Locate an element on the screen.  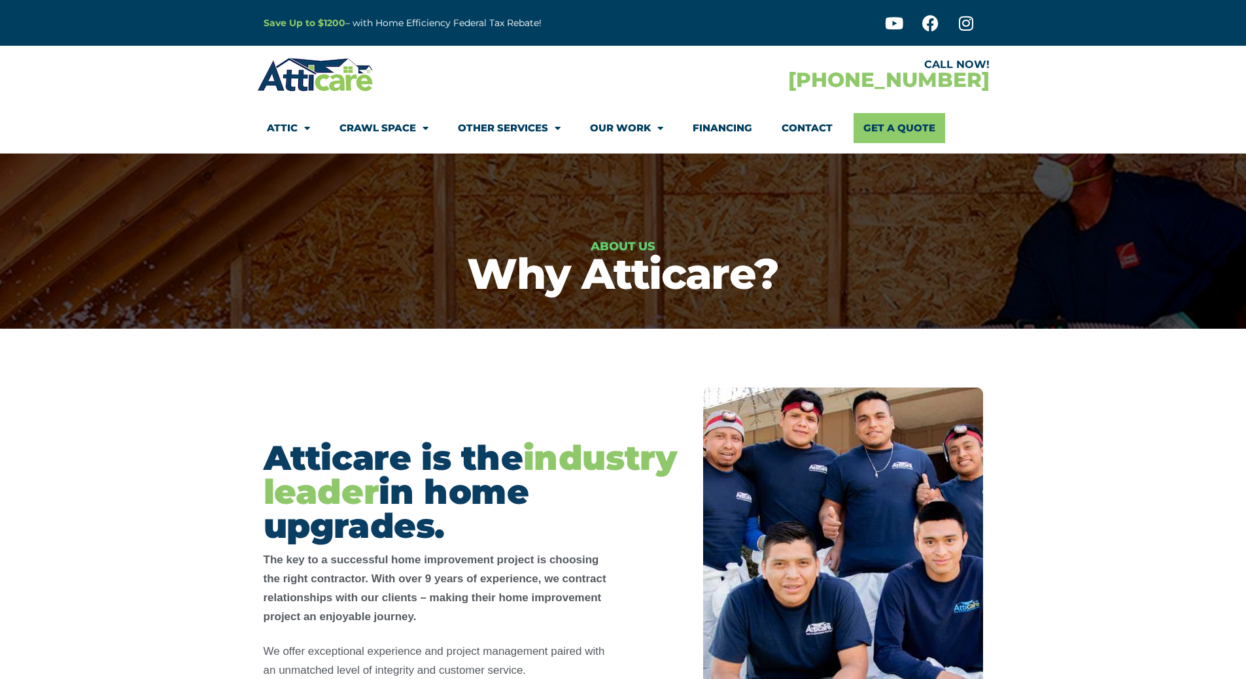
a: Other Services is located at coordinates (509, 128).